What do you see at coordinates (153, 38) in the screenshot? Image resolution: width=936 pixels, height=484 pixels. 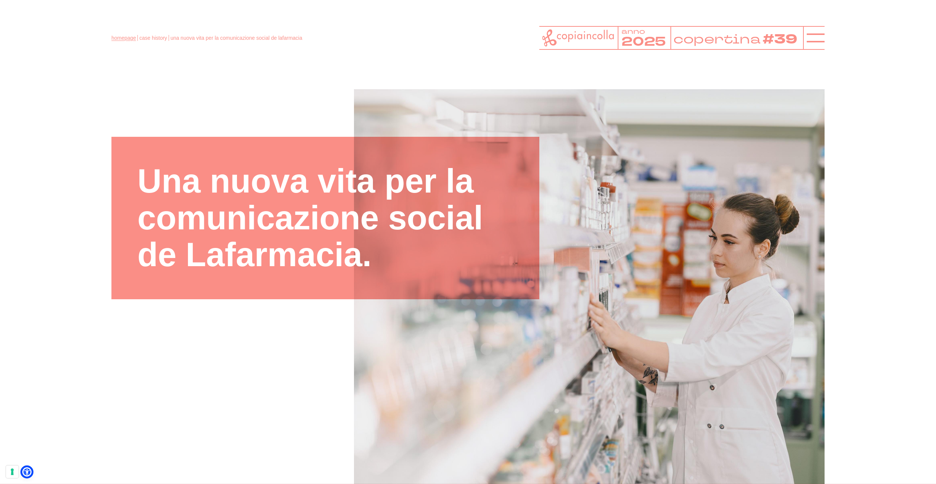 I see `a: case history` at bounding box center [153, 38].